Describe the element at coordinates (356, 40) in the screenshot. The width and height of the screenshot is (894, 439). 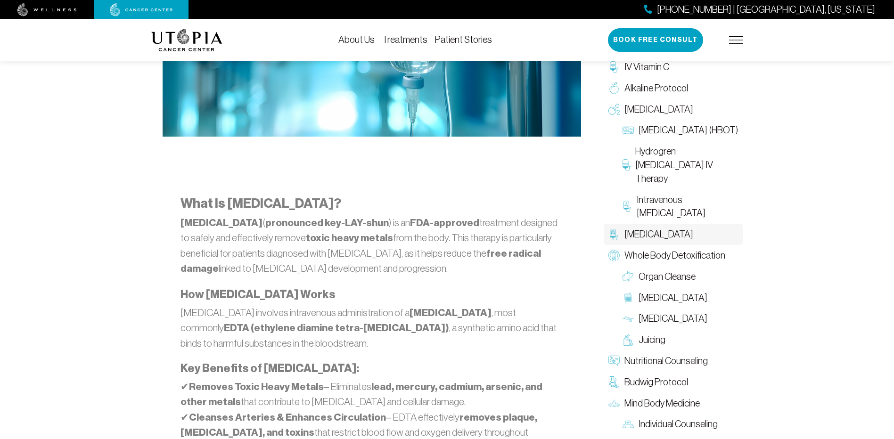
I see `a: About Us` at that location.